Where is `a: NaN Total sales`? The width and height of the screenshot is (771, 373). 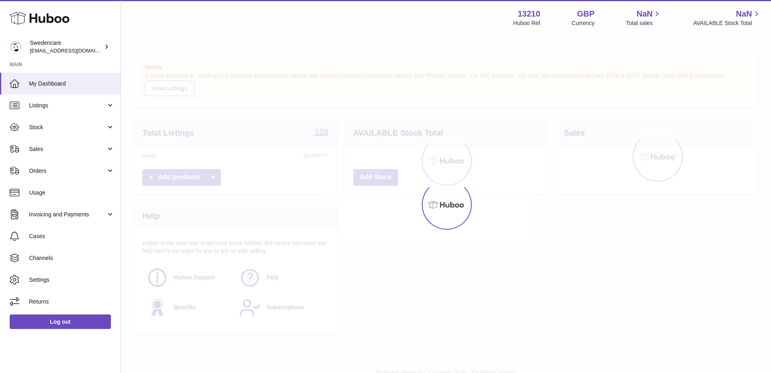 a: NaN Total sales is located at coordinates (644, 18).